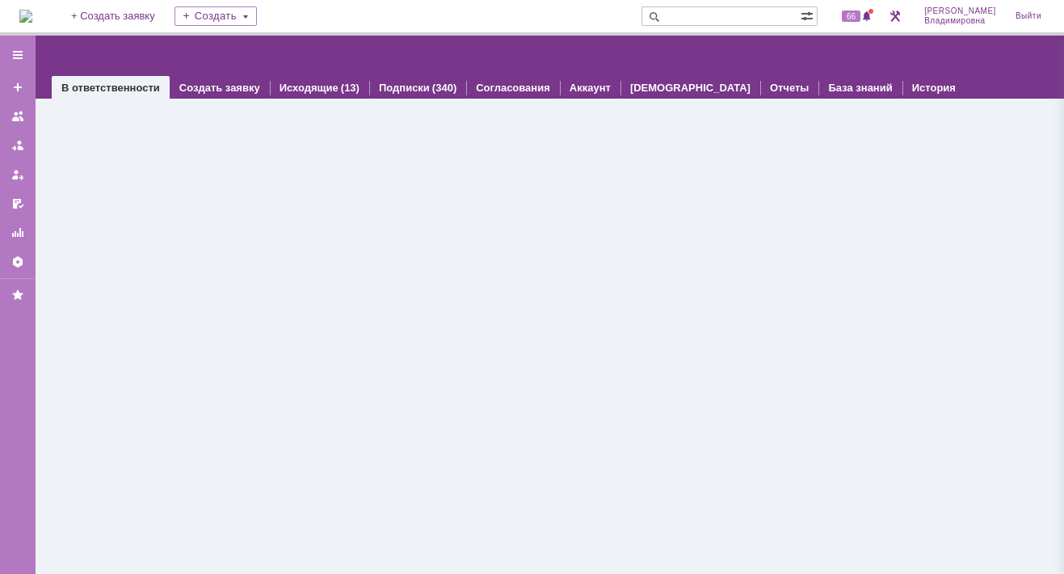 This screenshot has width=1064, height=574. Describe the element at coordinates (26, 16) in the screenshot. I see `a: Перейти на домашнюю страницу` at that location.